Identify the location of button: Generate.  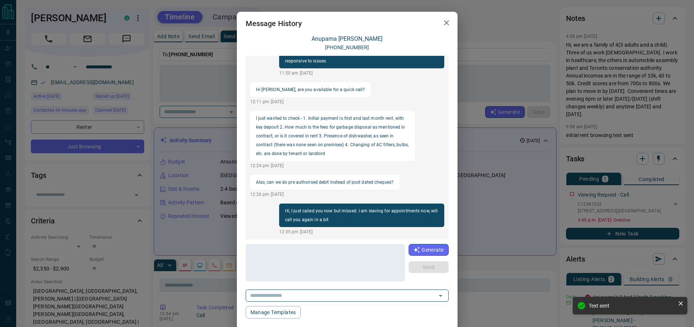
(428, 250).